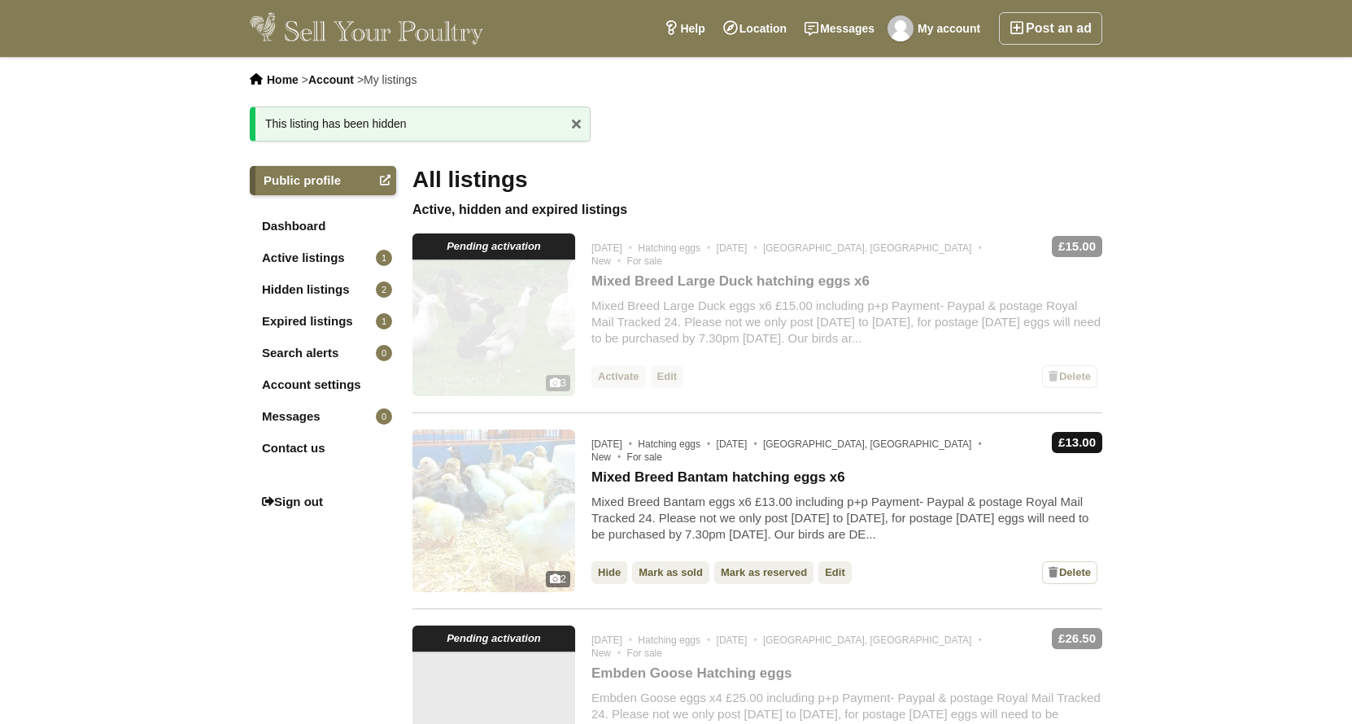 The image size is (1352, 724). I want to click on a: x, so click(576, 124).